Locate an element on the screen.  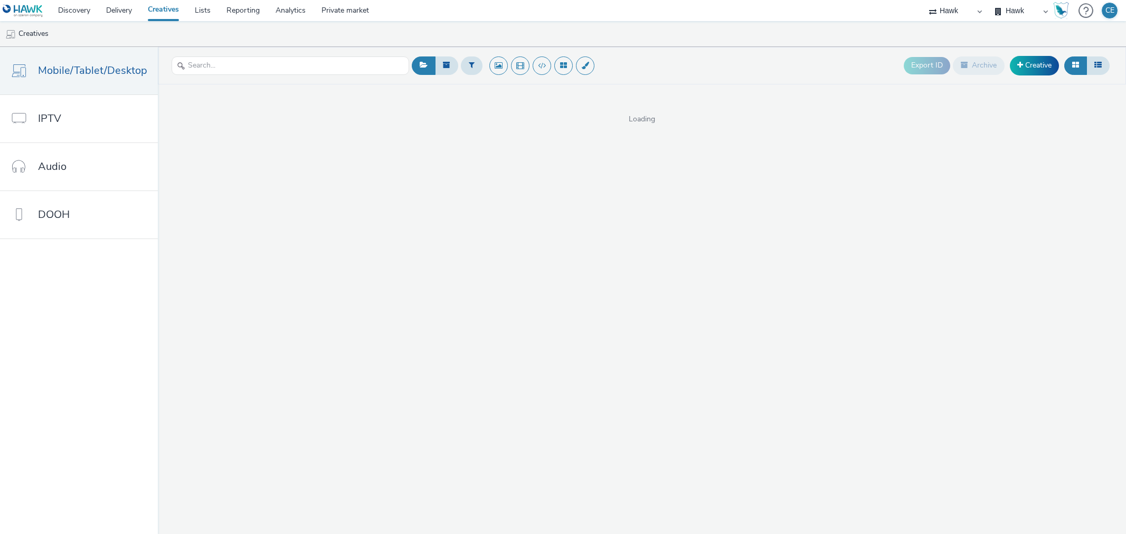
span: Mobile/Tablet/Desktop is located at coordinates (92, 70).